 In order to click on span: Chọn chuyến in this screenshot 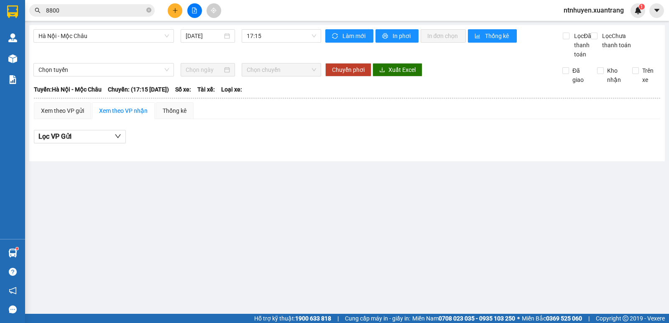, I will do `click(281, 70)`.